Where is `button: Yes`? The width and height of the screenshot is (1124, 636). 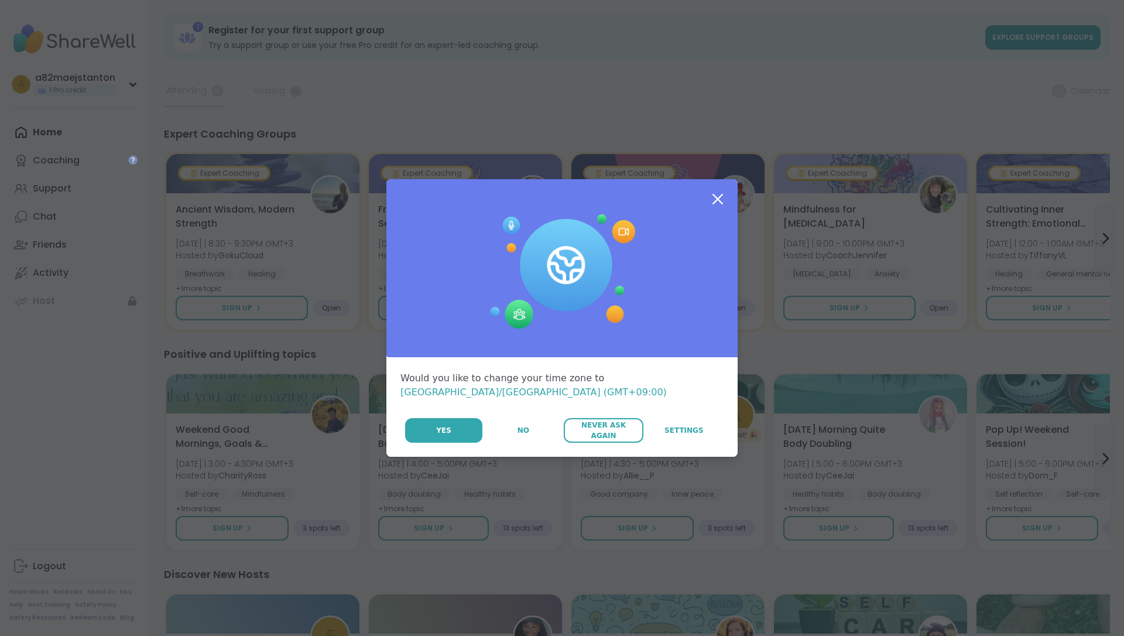
button: Yes is located at coordinates (444, 430).